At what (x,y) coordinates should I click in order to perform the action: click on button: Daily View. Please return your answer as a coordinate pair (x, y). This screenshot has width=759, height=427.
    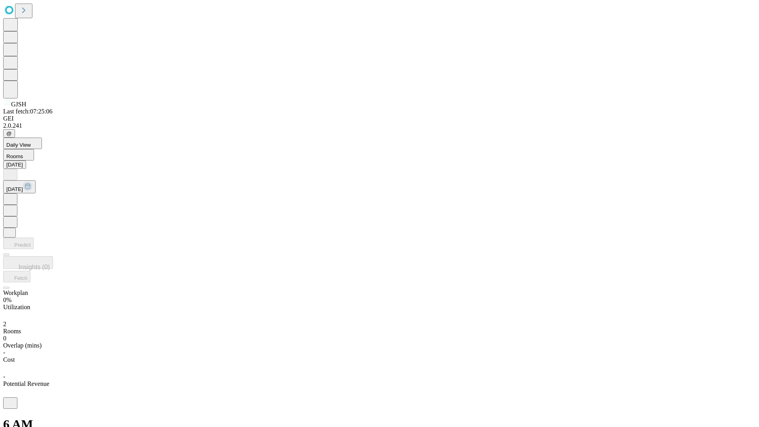
    Looking at the image, I should click on (23, 143).